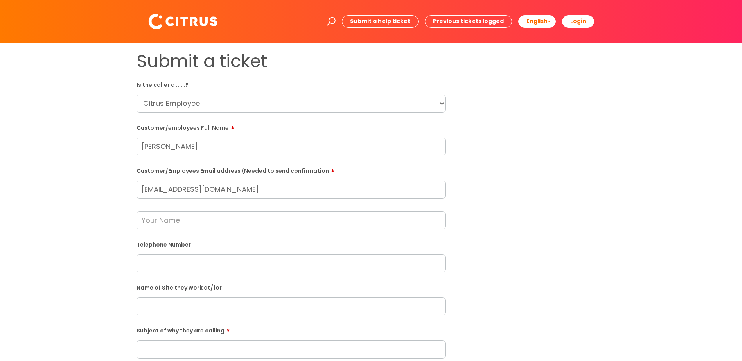 This screenshot has height=361, width=742. Describe the element at coordinates (578, 21) in the screenshot. I see `b: Login` at that location.